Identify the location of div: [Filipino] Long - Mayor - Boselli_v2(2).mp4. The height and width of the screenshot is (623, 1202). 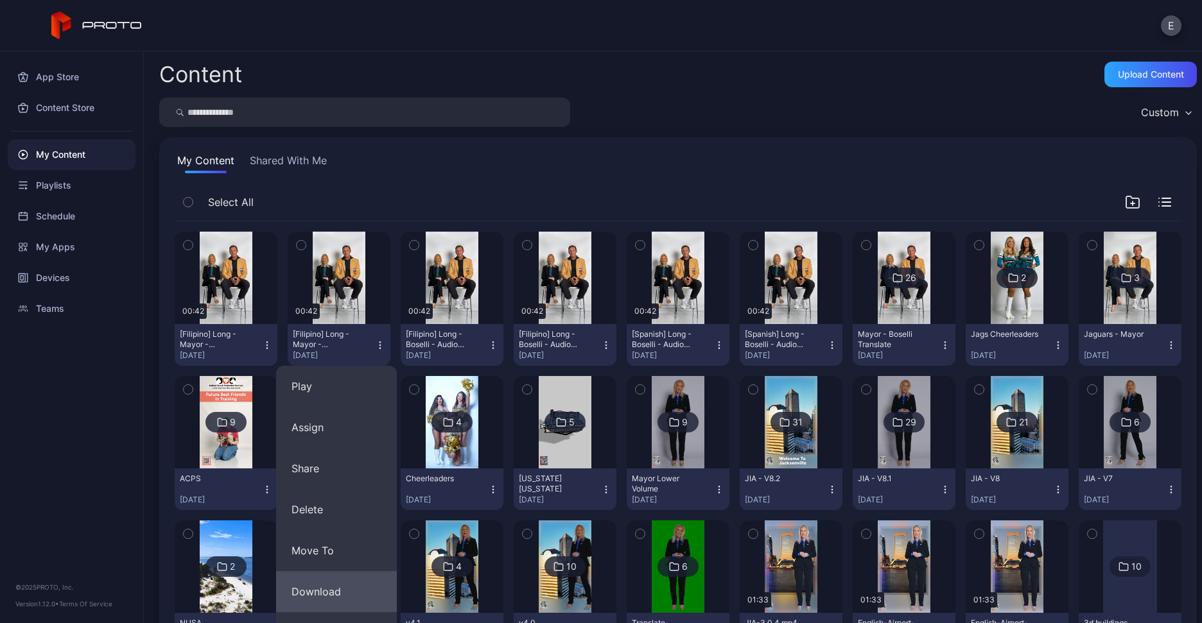
(328, 340).